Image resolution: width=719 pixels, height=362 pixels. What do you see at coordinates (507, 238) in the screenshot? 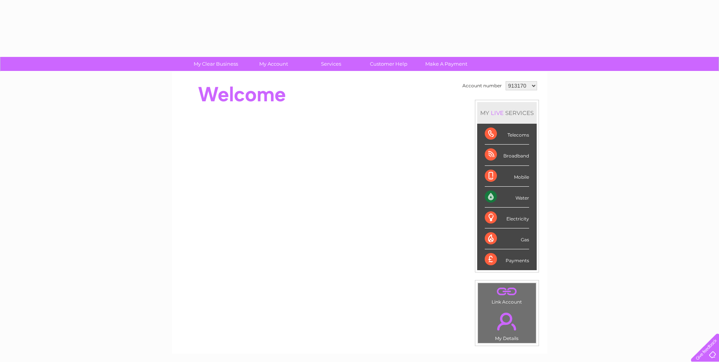
I see `div: Gas` at bounding box center [507, 238].